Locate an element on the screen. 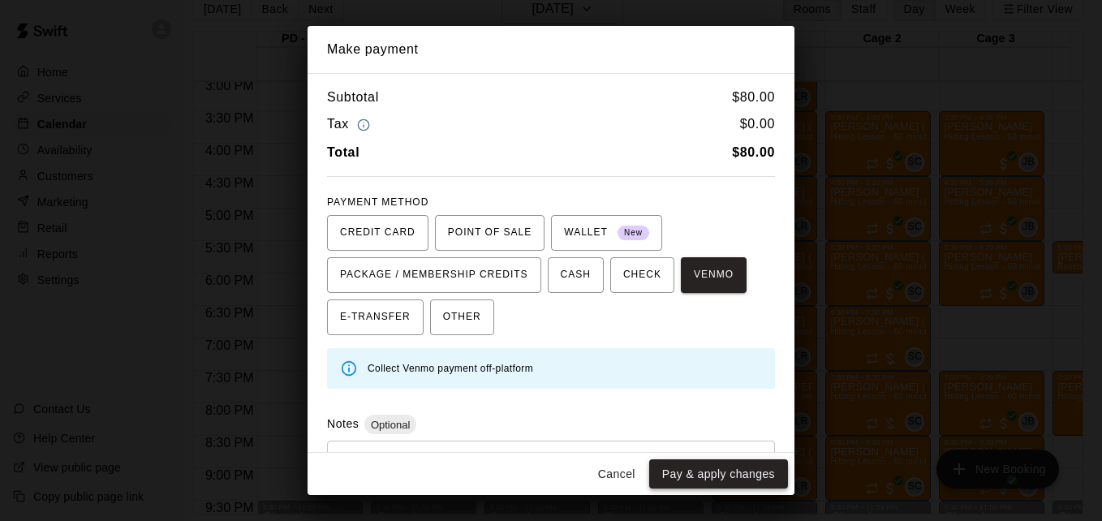 This screenshot has width=1102, height=521. button: Pay & apply changes is located at coordinates (718, 474).